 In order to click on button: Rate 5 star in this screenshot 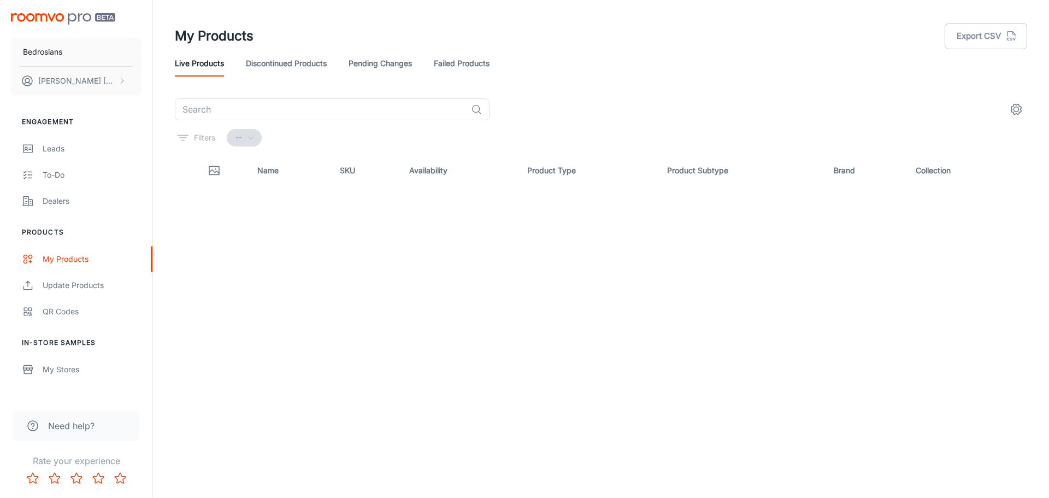, I will do `click(120, 478)`.